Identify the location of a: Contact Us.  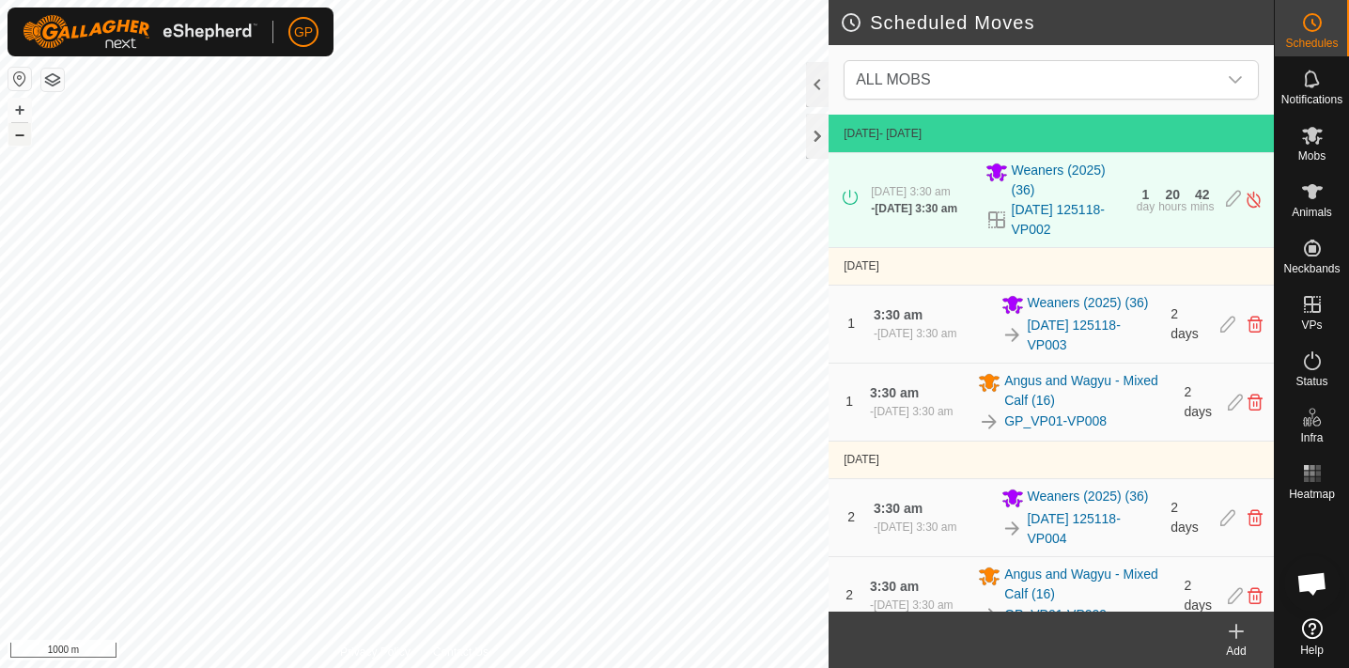
(460, 652).